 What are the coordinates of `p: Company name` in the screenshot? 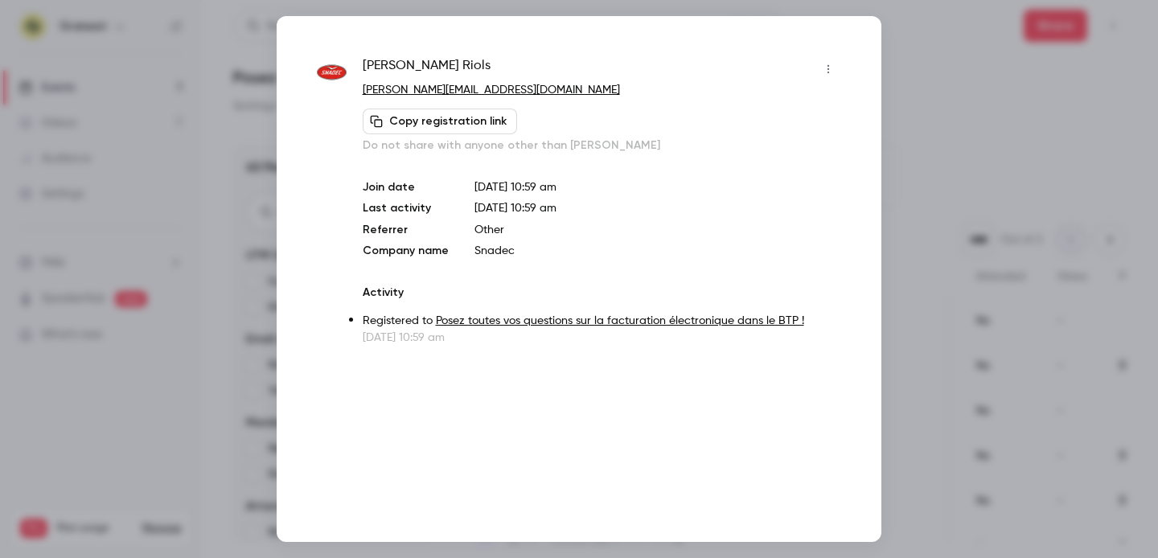 It's located at (405, 251).